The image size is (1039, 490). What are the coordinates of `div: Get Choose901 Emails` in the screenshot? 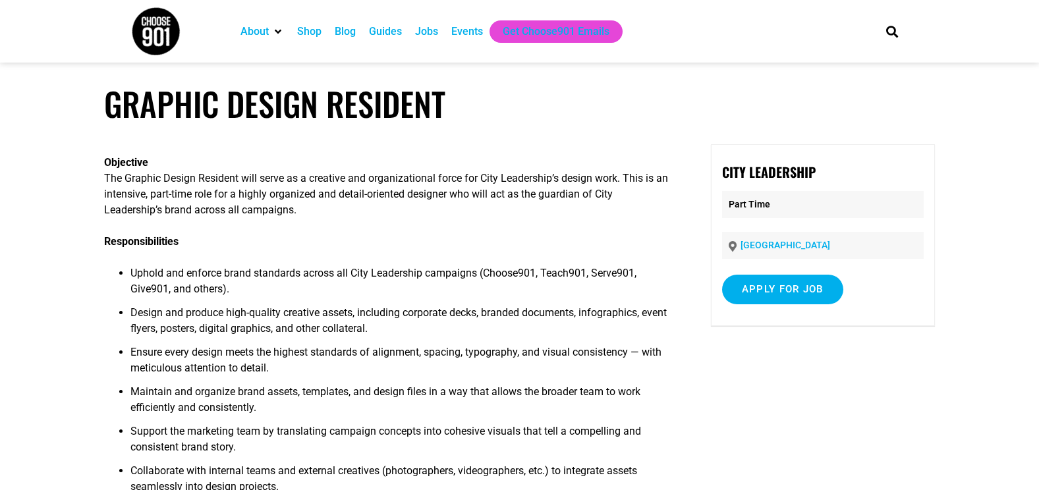 It's located at (556, 32).